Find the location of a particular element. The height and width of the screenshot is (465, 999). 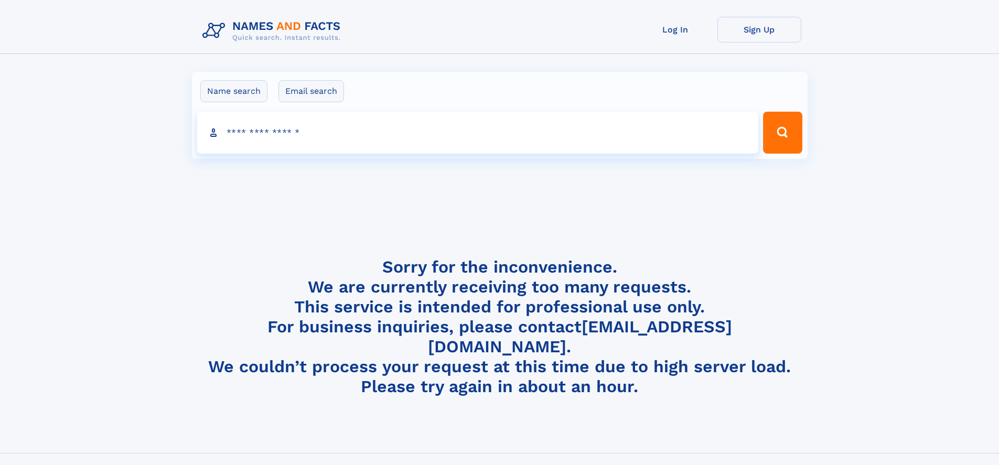

h4: Sorry for the inconvenience. We are currently receiving too many requests. This service is intend... is located at coordinates (500, 327).